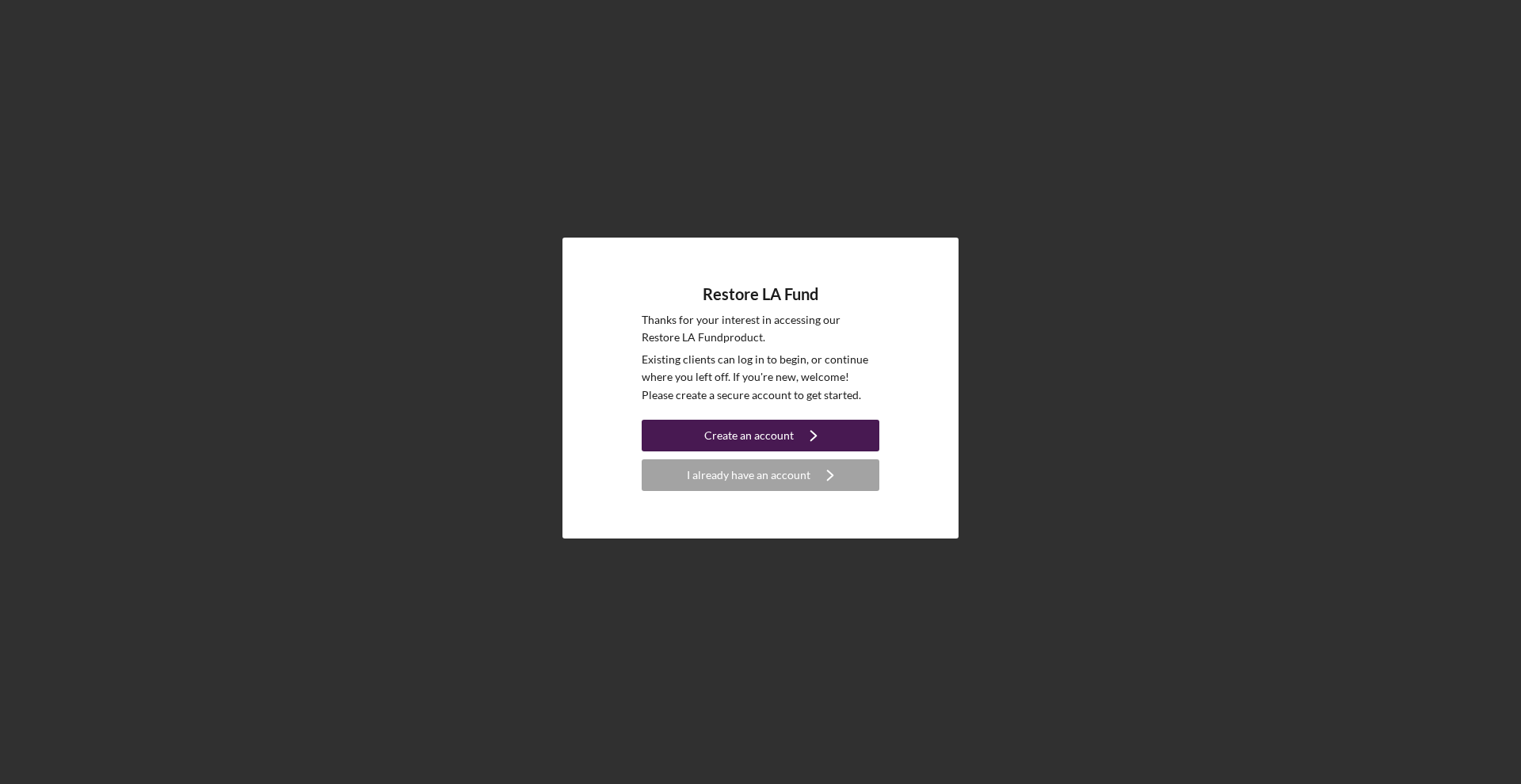 The image size is (1521, 784). Describe the element at coordinates (761, 294) in the screenshot. I see `h4: Restore LA Fund` at that location.